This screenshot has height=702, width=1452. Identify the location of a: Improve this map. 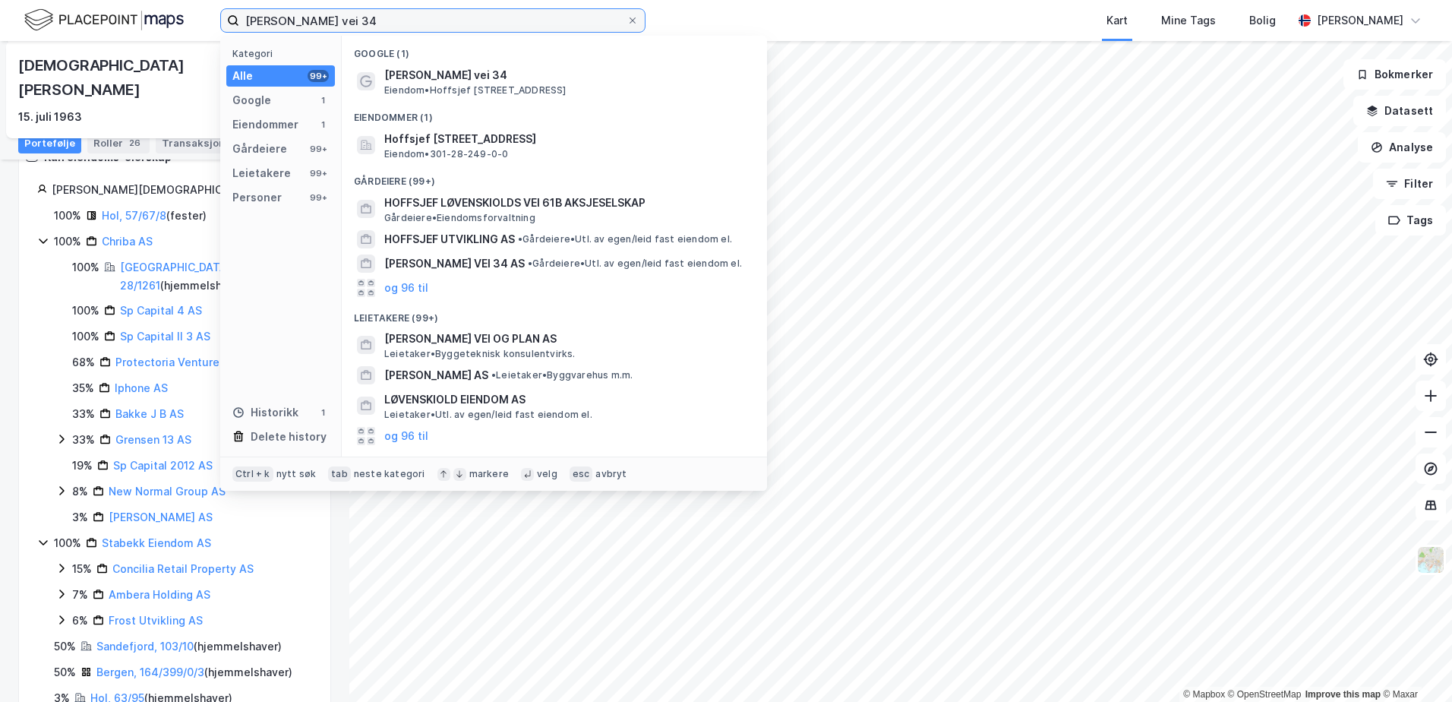
(1343, 694).